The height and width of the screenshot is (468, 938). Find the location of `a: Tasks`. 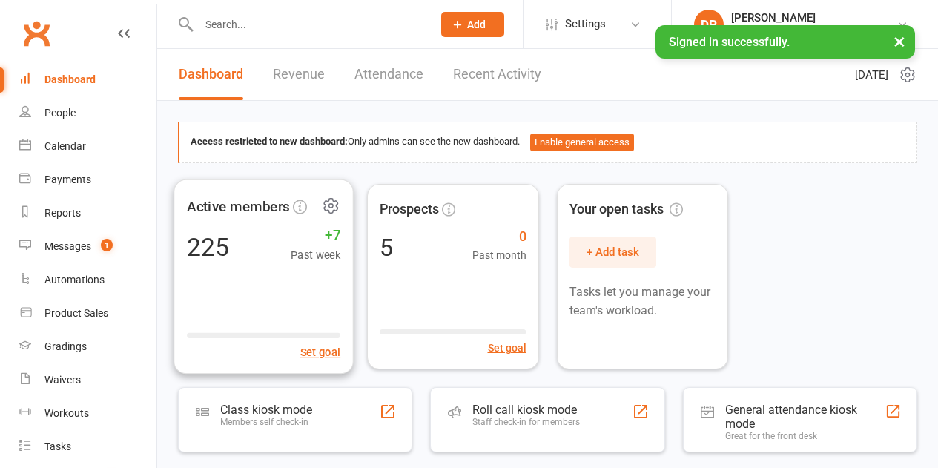

a: Tasks is located at coordinates (88, 447).